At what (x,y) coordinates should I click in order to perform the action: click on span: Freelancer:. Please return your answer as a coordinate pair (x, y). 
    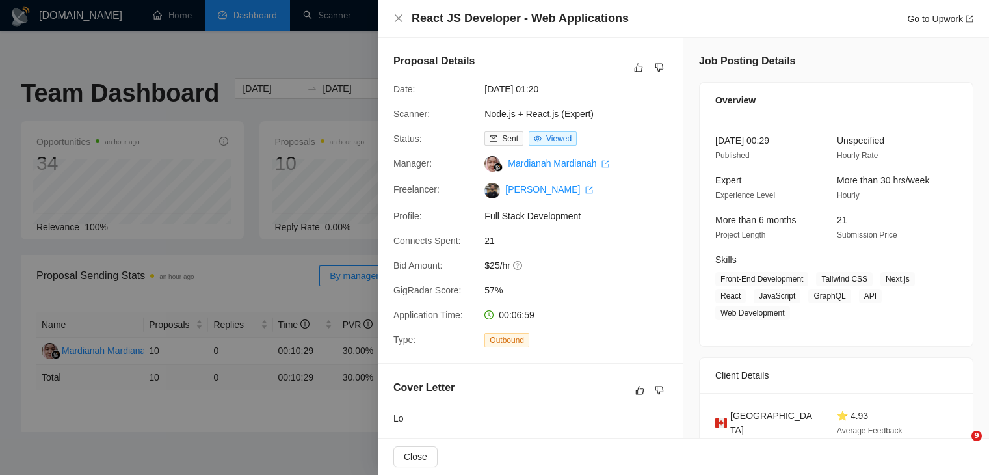
    Looking at the image, I should click on (416, 189).